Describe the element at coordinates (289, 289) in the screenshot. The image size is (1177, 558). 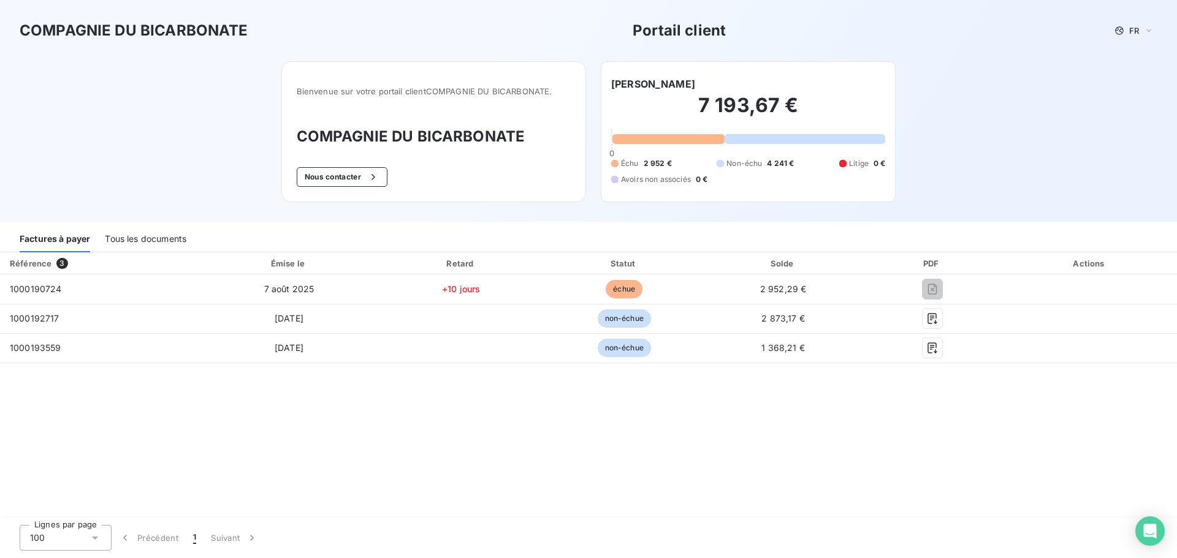
I see `span: 7 août 2025` at that location.